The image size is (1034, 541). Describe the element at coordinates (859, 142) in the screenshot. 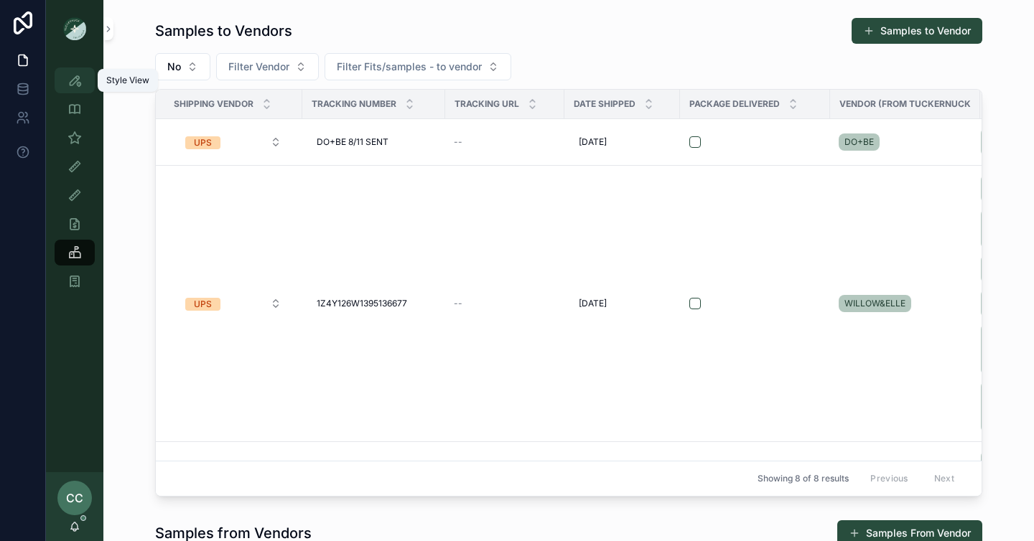

I see `span: DO+BE` at that location.